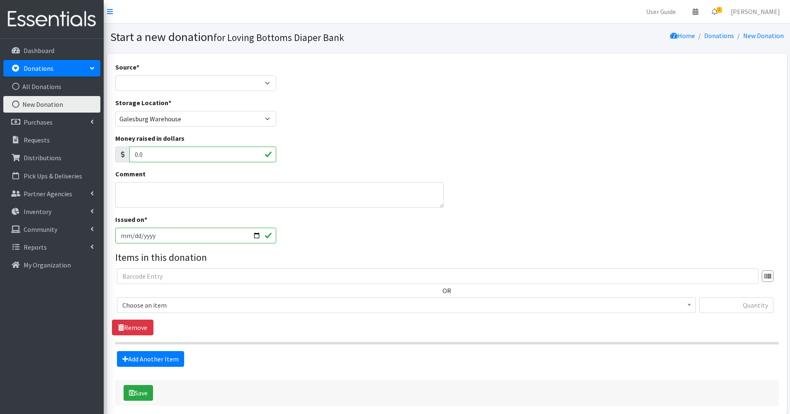  I want to click on a: Reports, so click(52, 247).